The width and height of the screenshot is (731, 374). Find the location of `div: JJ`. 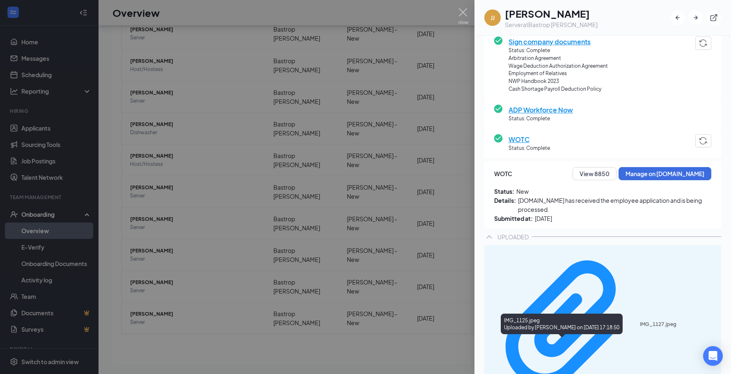

div: JJ is located at coordinates (492, 18).